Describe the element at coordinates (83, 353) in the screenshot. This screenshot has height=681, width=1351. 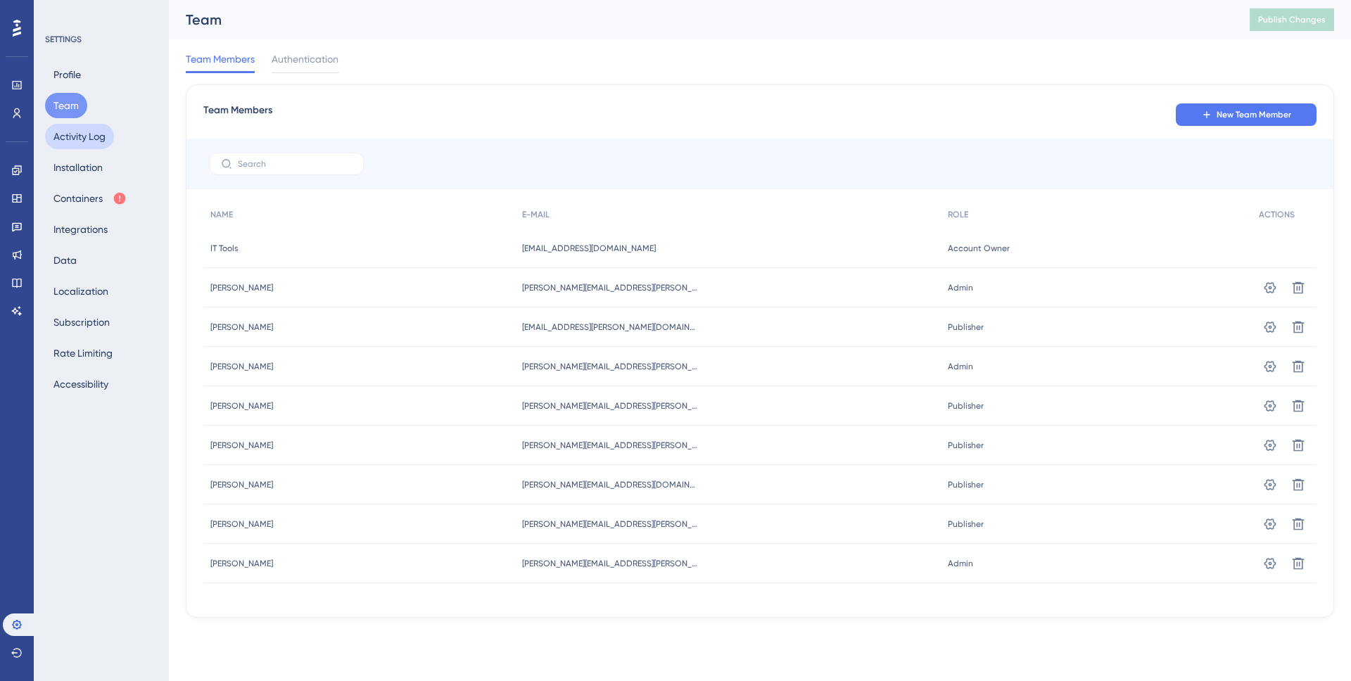
I see `button: Rate Limiting` at that location.